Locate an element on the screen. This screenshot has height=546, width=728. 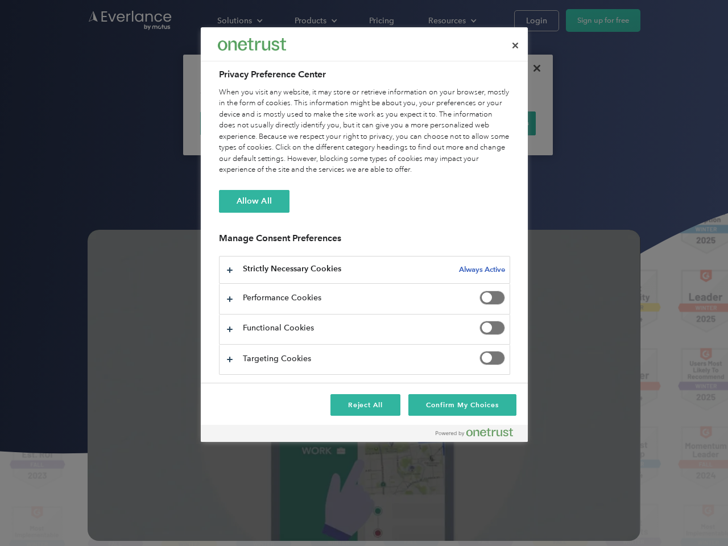
div: When you visit any website, it may store or retrieve information on your browser, mostly in the f... is located at coordinates (364, 131).